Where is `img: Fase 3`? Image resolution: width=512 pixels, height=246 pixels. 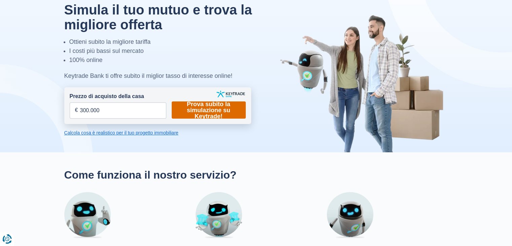
img: Fase 3 is located at coordinates (350, 215).